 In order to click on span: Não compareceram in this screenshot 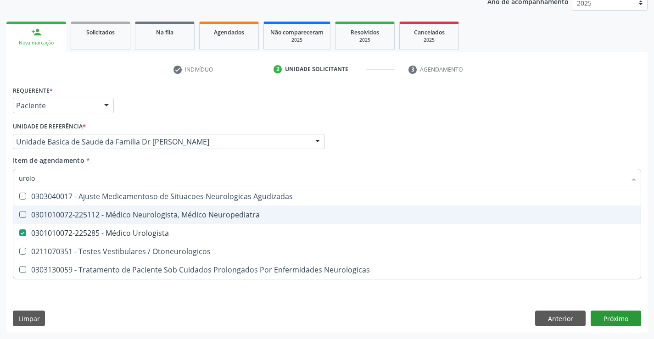, I will do `click(297, 32)`.